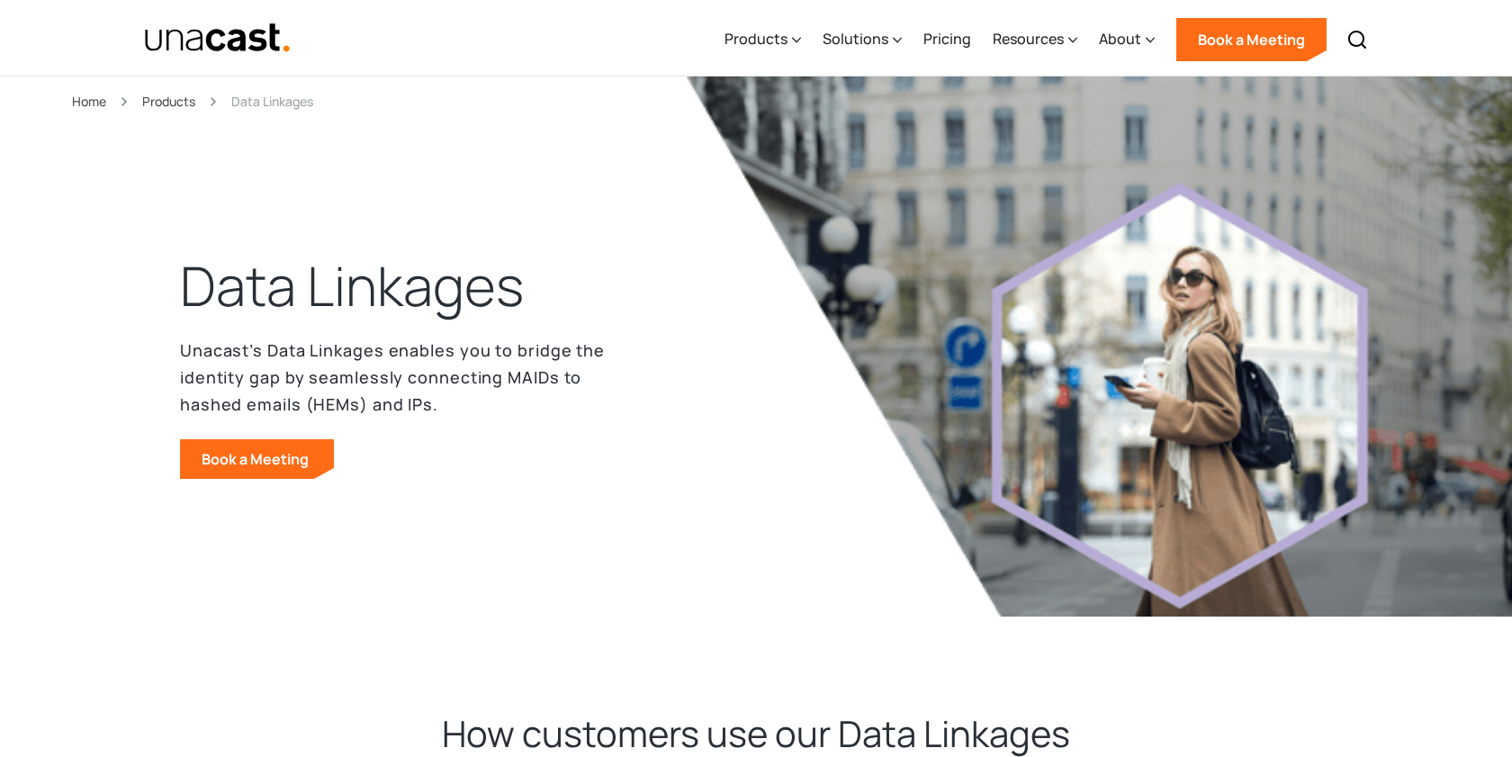 The image size is (1512, 757). What do you see at coordinates (89, 101) in the screenshot?
I see `div: Home` at bounding box center [89, 101].